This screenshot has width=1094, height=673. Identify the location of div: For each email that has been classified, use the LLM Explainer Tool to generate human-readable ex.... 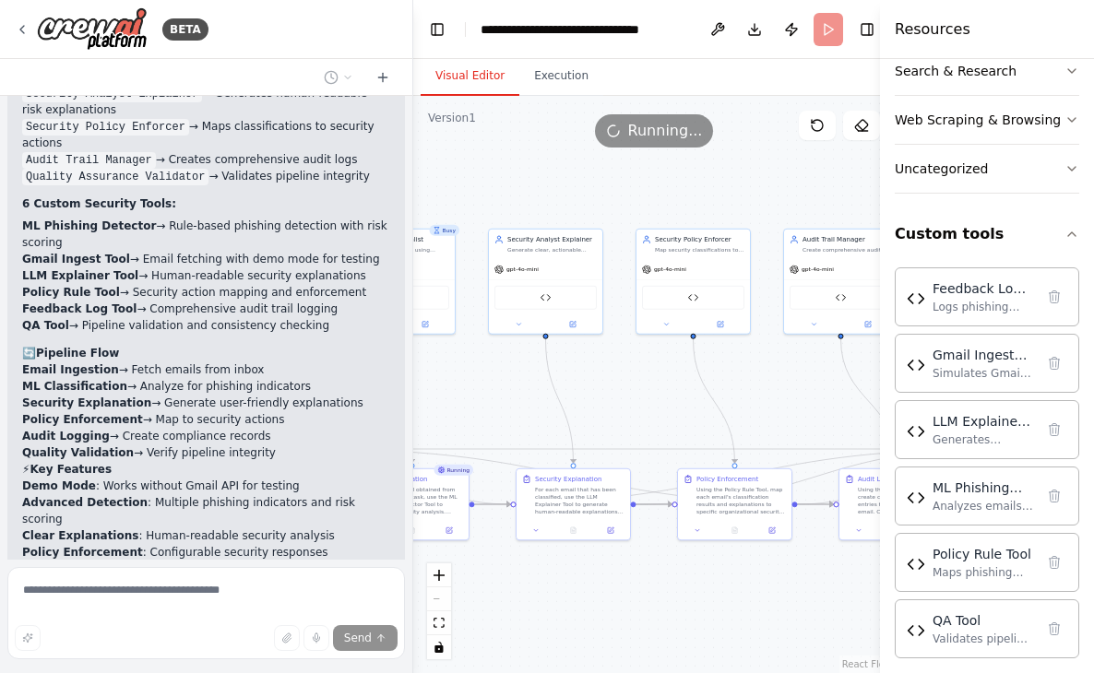
(579, 501).